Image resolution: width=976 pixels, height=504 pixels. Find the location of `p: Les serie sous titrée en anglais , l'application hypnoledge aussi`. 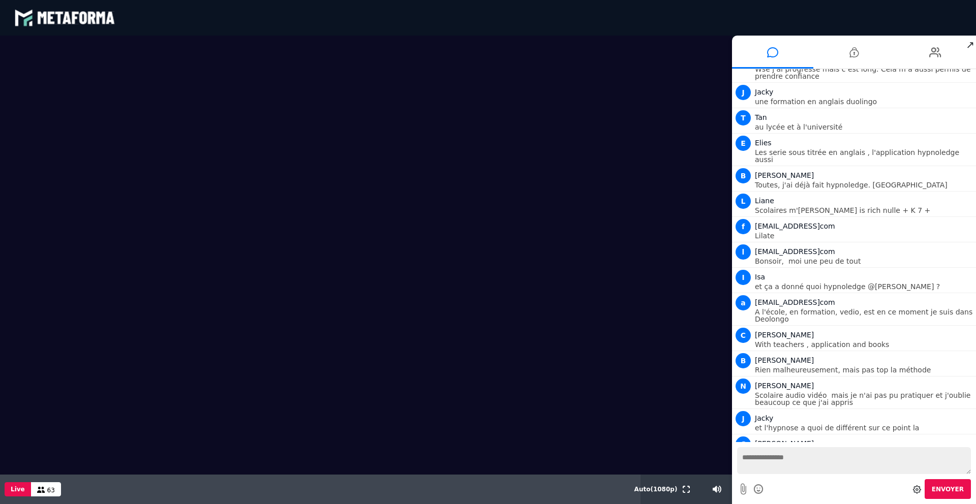

p: Les serie sous titrée en anglais , l'application hypnoledge aussi is located at coordinates (864, 156).